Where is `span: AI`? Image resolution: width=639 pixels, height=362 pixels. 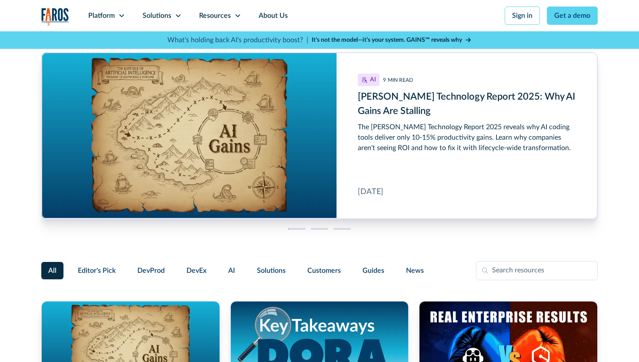
span: AI is located at coordinates (232, 271).